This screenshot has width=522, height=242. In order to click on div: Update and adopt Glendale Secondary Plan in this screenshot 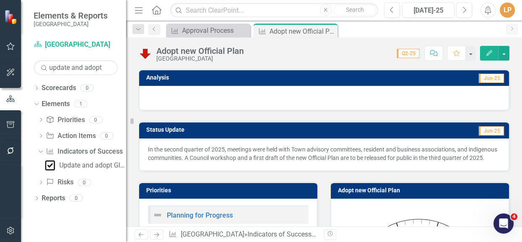, I will do `click(93, 165)`.